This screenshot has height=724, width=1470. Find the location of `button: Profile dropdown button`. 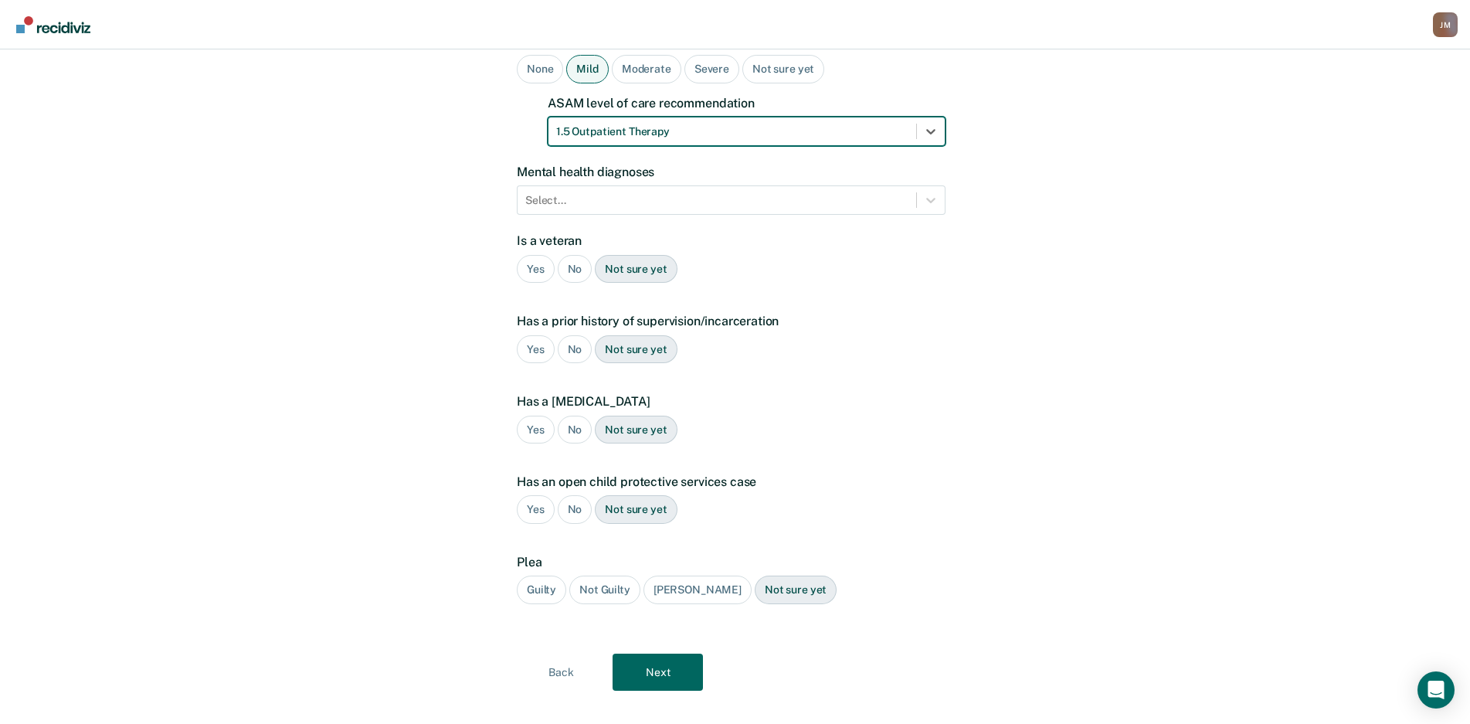

button: Profile dropdown button is located at coordinates (1445, 25).